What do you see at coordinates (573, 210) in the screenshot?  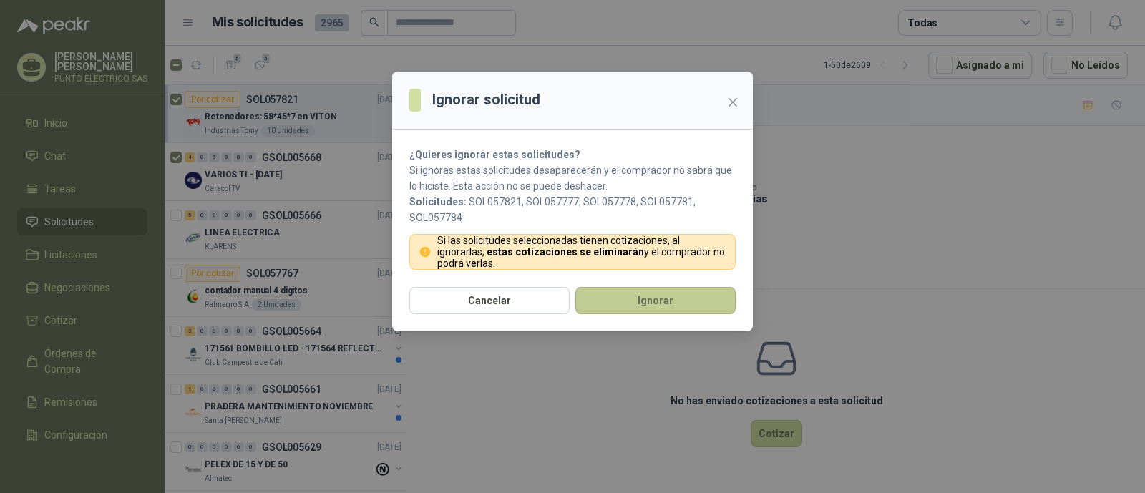 I see `p: SOL057821, SOL057777, SOL057778, SOL057781, SOL057784` at bounding box center [573, 210].